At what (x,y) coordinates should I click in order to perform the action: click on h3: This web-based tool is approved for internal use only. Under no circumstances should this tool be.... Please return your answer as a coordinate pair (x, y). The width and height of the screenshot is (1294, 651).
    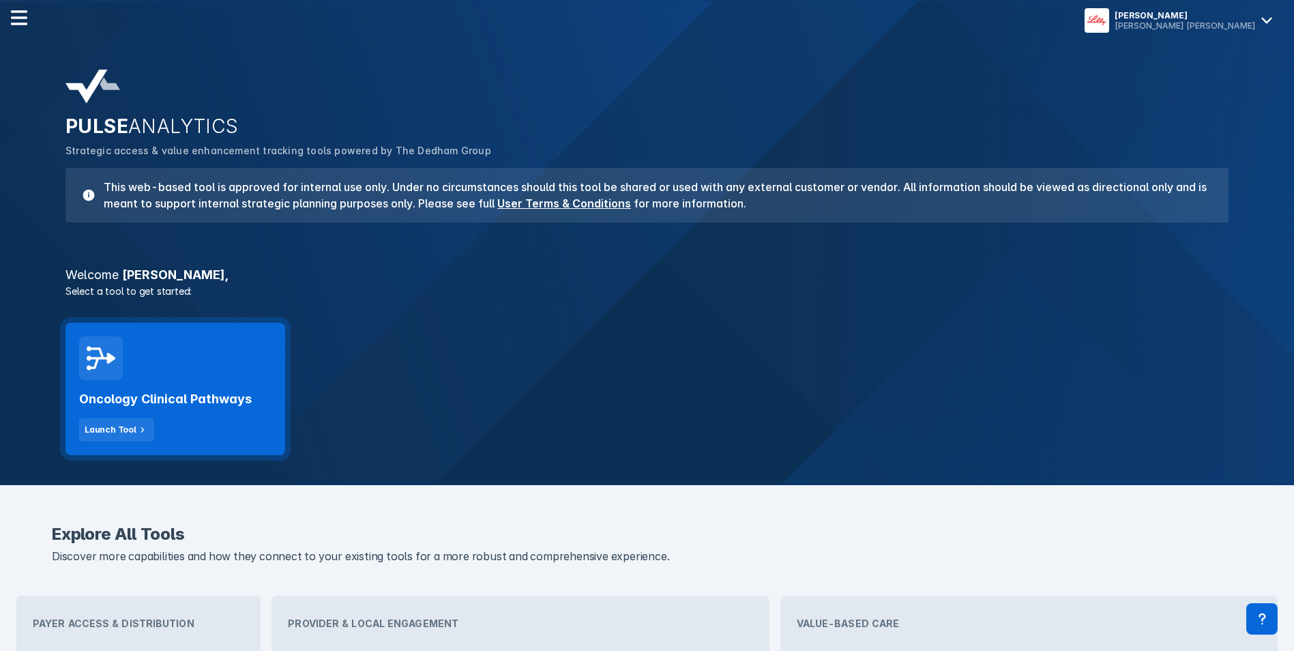
    Looking at the image, I should click on (653, 195).